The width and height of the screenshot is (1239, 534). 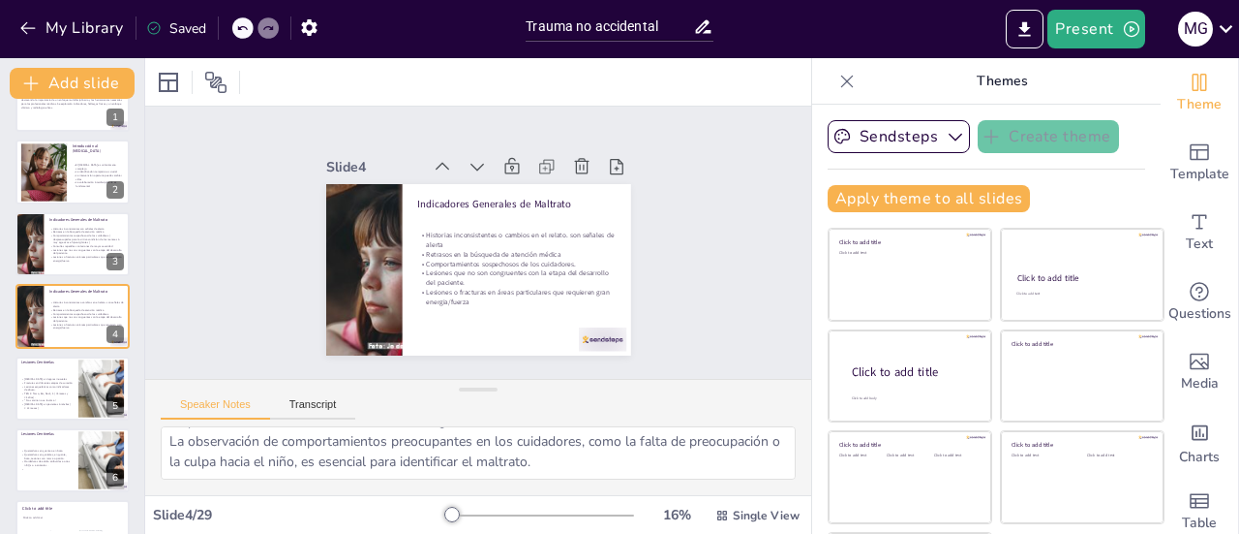 I want to click on p: Mordeduras de adulto atribuidas a otros niñ@s o a animales ., so click(x=46, y=463).